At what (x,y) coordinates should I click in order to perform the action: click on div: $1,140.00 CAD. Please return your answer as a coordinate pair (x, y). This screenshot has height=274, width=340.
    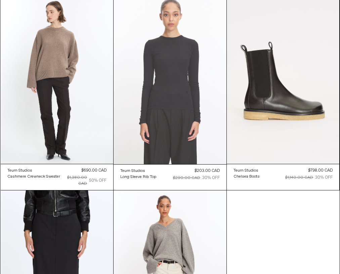
    Looking at the image, I should click on (299, 178).